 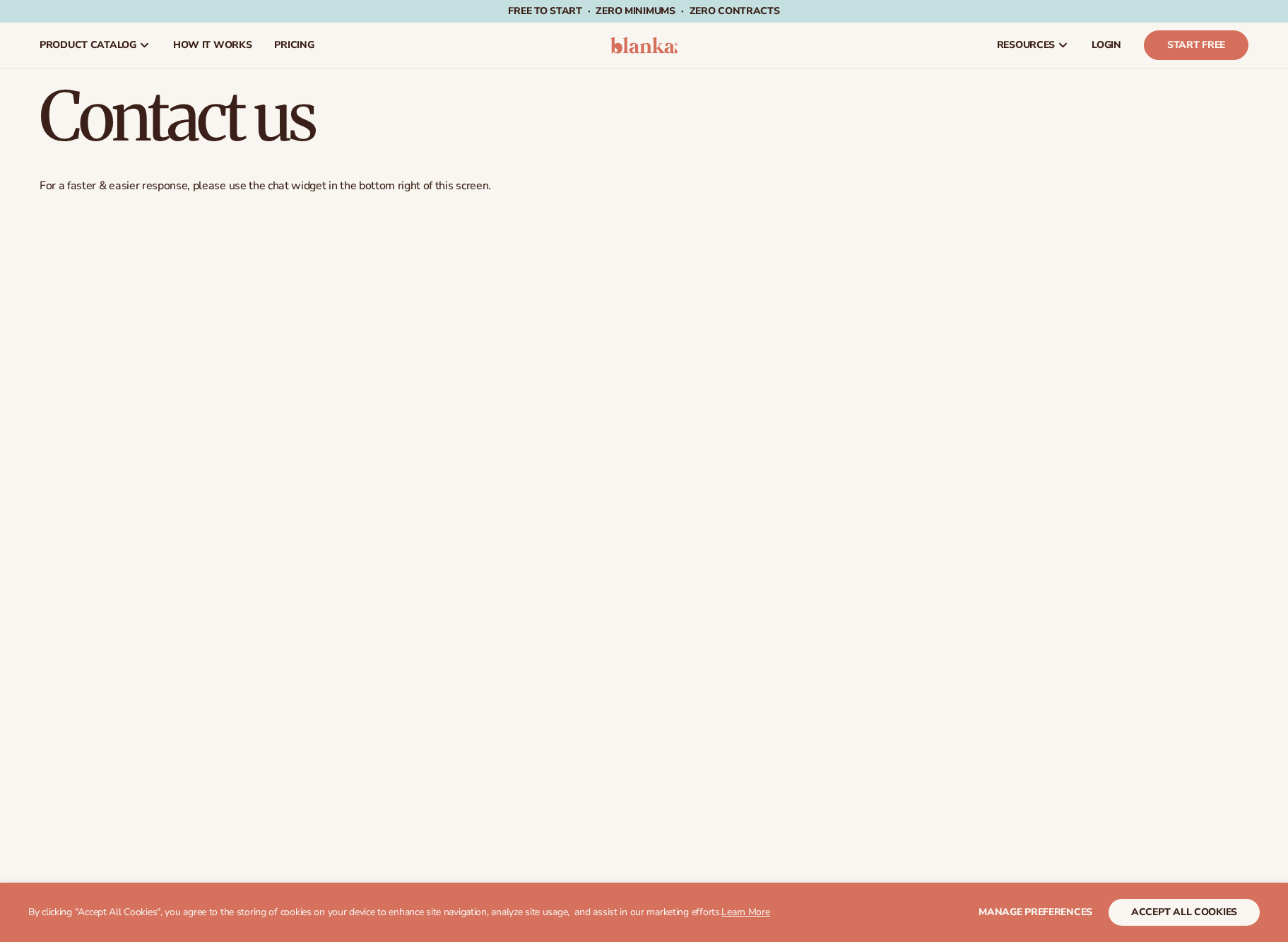 I want to click on span: product catalog, so click(x=88, y=45).